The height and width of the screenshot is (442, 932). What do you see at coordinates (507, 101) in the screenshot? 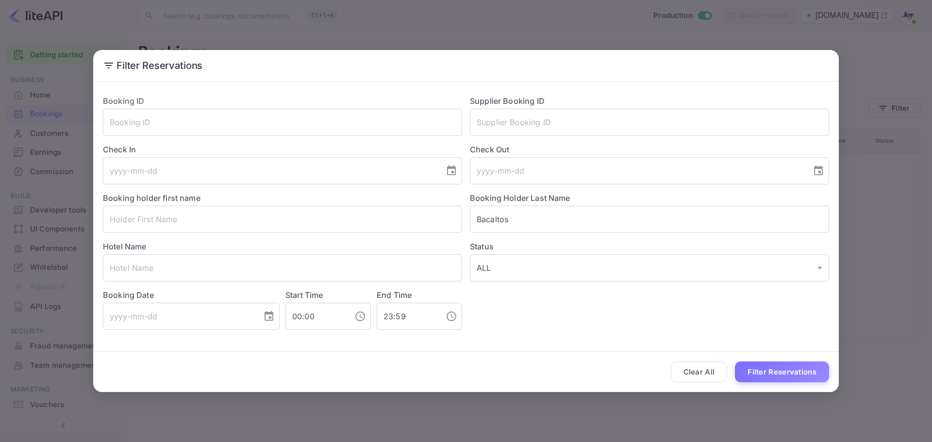
I see `label: Supplier Booking ID` at bounding box center [507, 101].